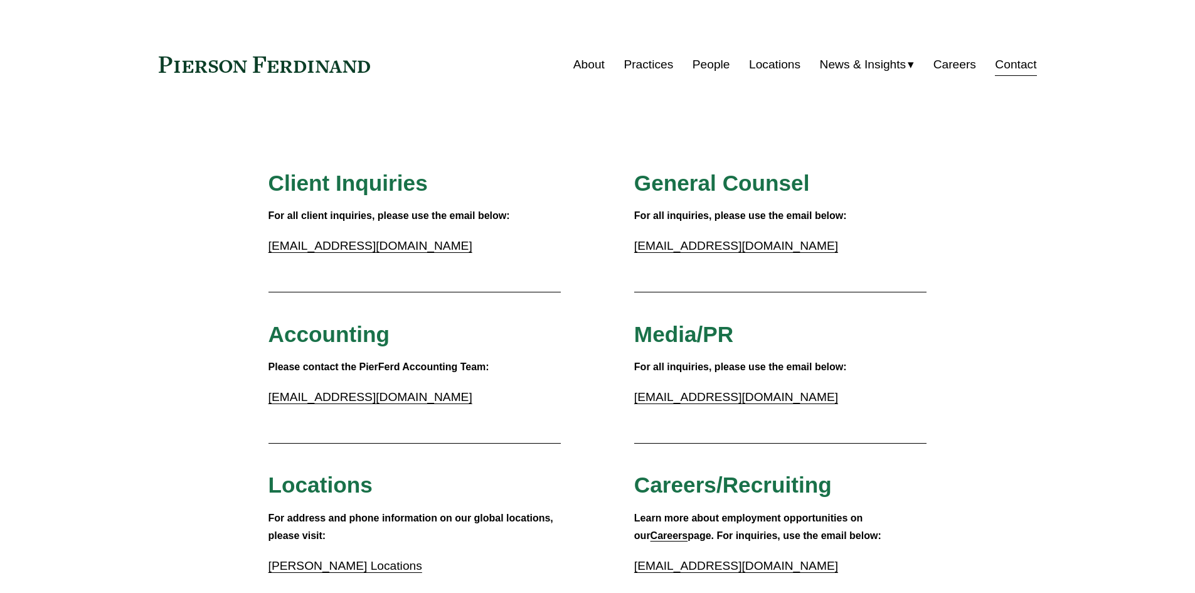 The height and width of the screenshot is (593, 1195). I want to click on a: Practices, so click(648, 65).